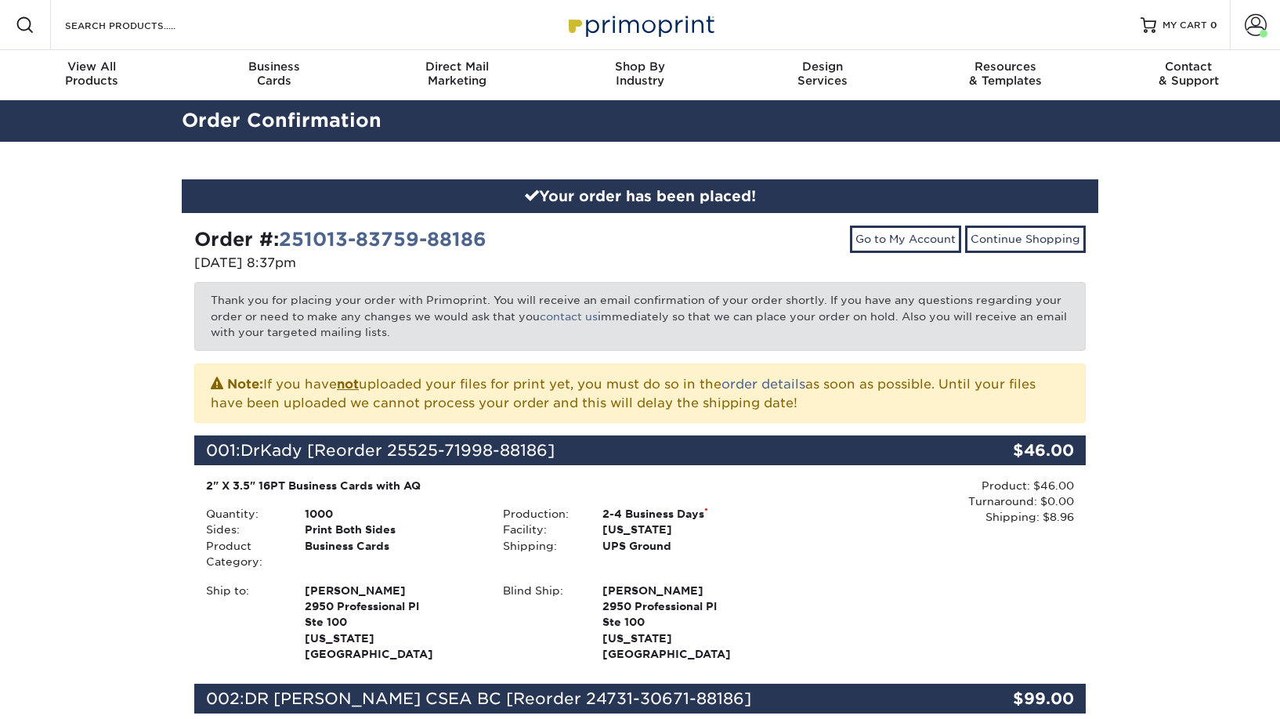  What do you see at coordinates (565, 699) in the screenshot?
I see `div: 002:` at bounding box center [565, 699].